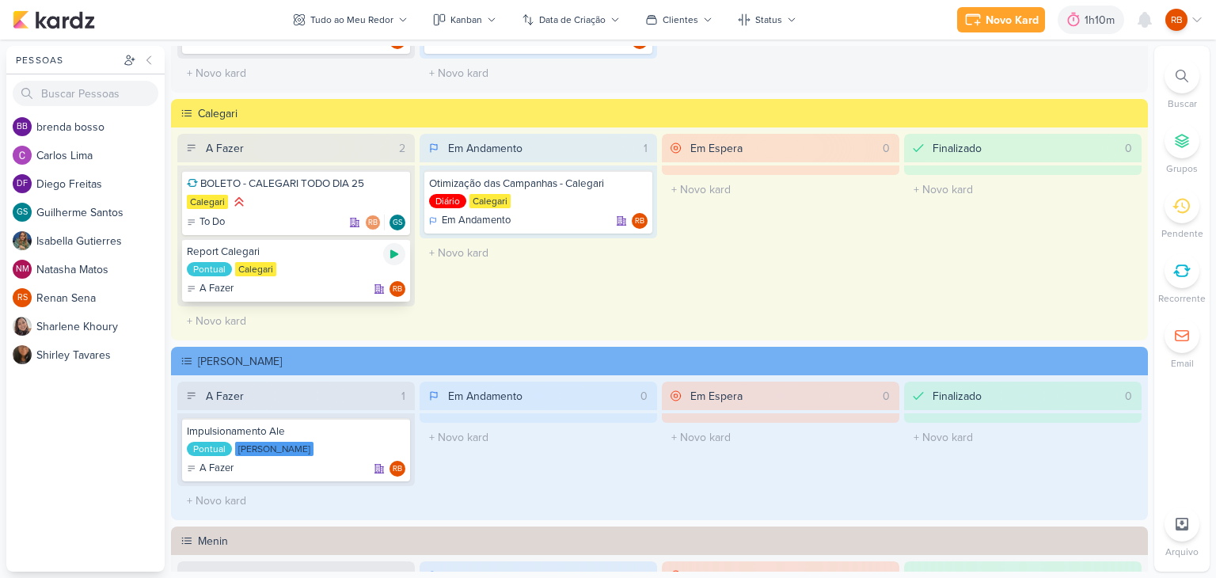 The width and height of the screenshot is (1216, 578). What do you see at coordinates (1012, 20) in the screenshot?
I see `div: Novo Kard` at bounding box center [1012, 20].